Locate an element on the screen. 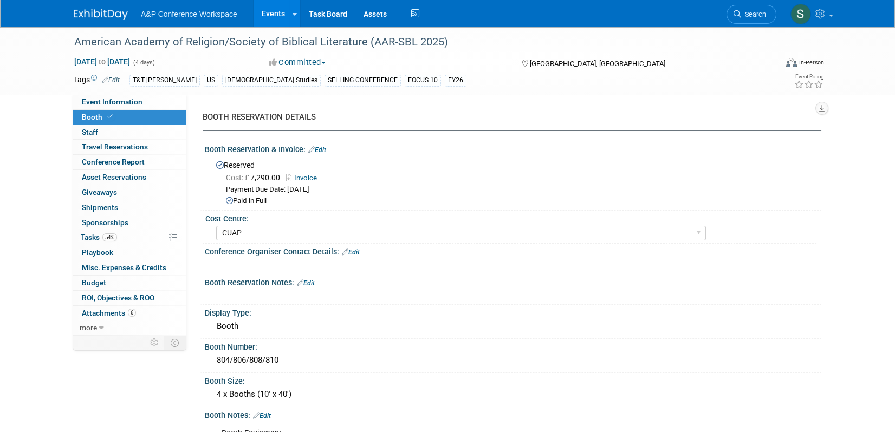  td: Toggle Event Tabs is located at coordinates (175, 343).